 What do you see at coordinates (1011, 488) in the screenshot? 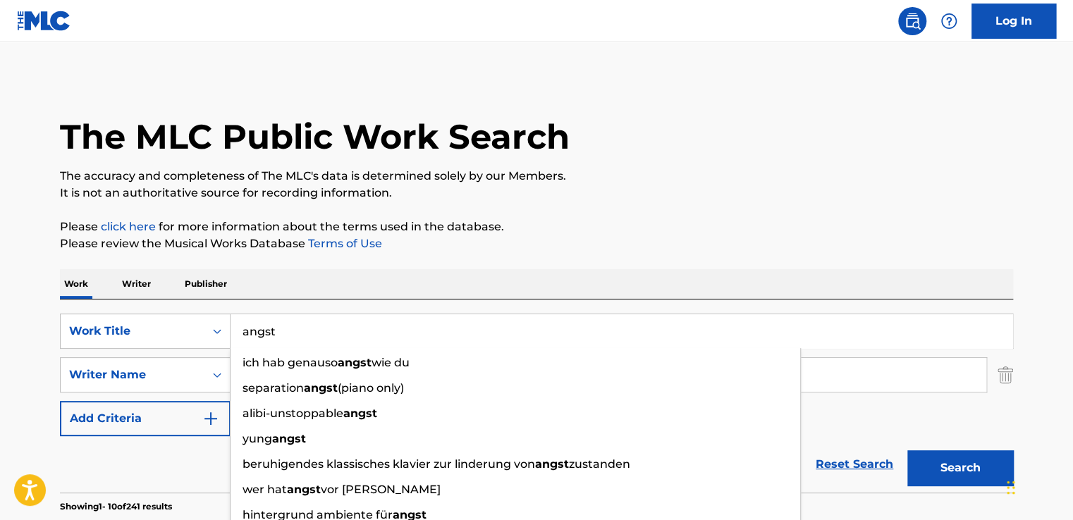
I see `div: Drag` at bounding box center [1011, 488].